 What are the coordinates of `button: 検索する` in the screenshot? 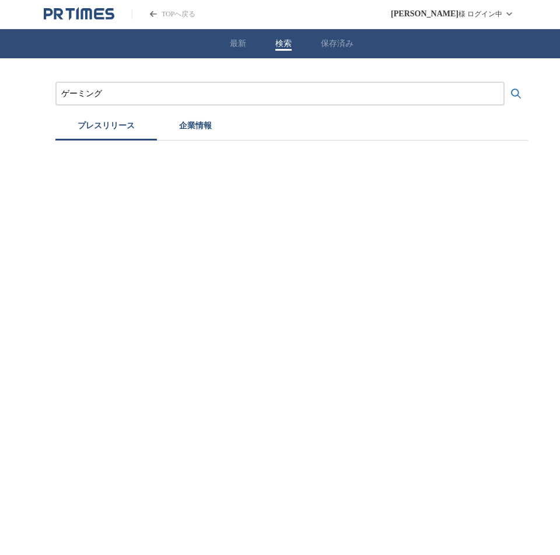 It's located at (516, 94).